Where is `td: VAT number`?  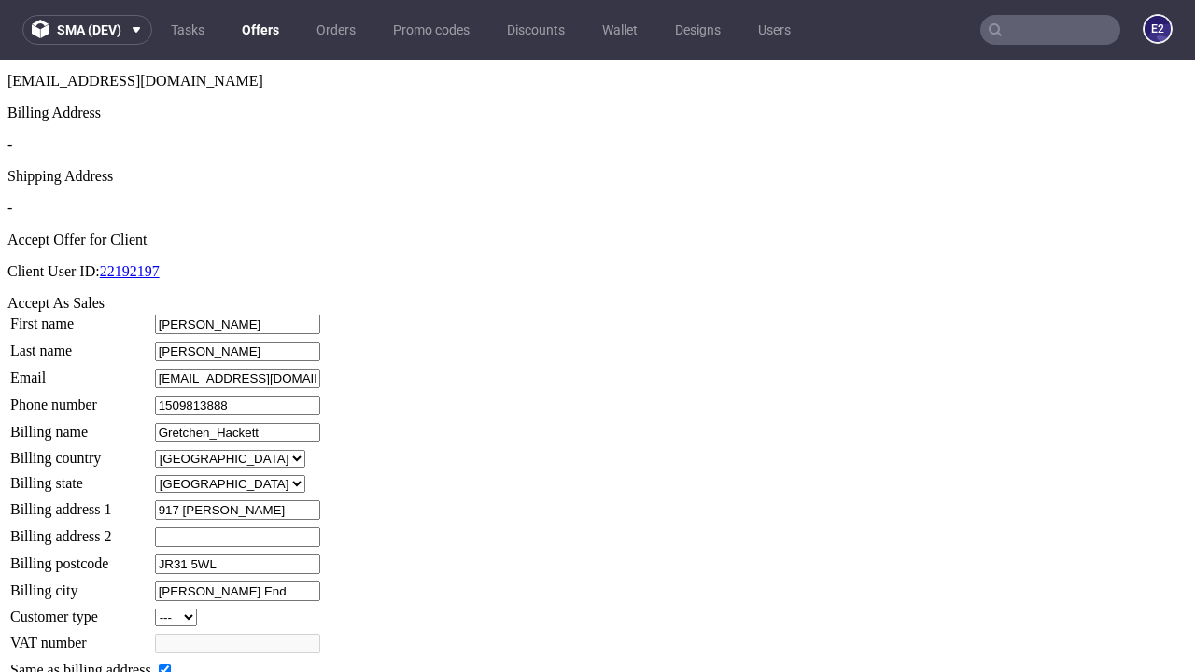
td: VAT number is located at coordinates (80, 583).